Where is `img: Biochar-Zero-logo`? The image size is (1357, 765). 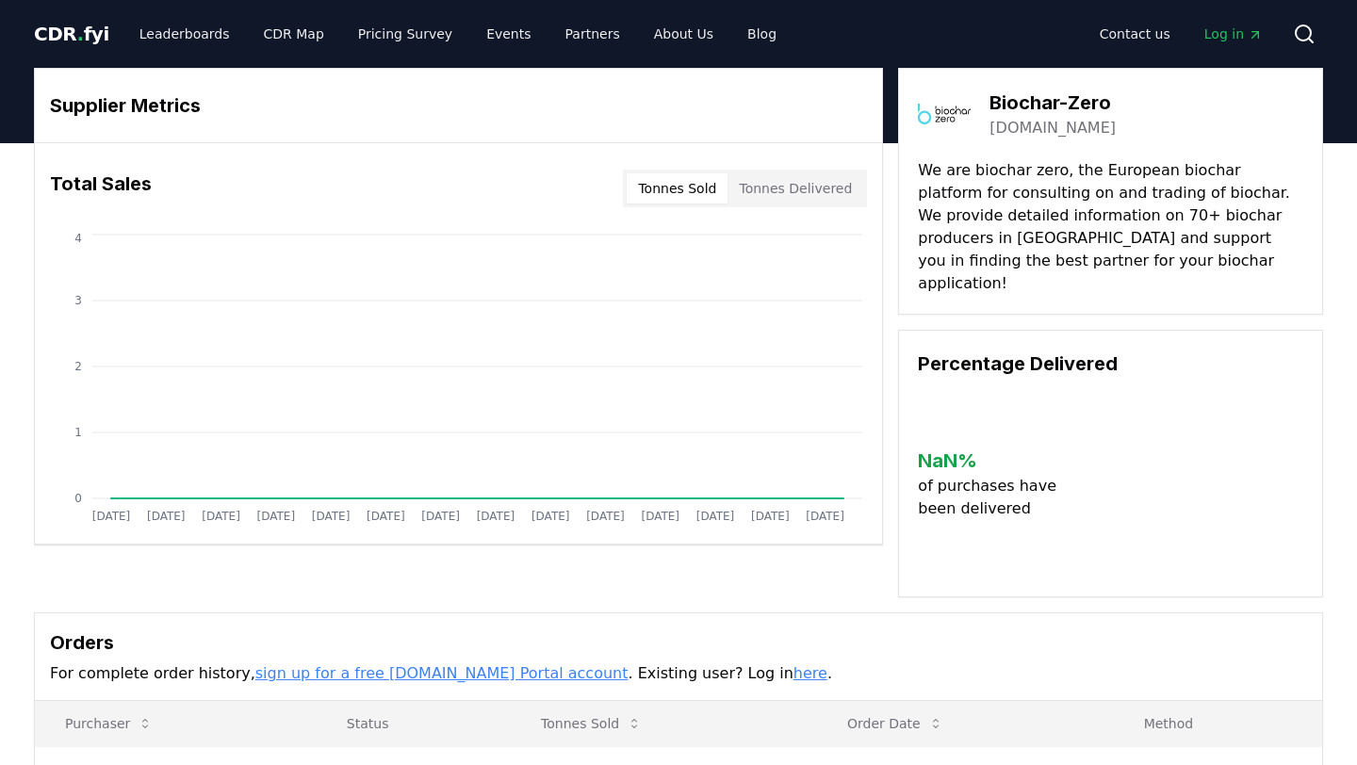
img: Biochar-Zero-logo is located at coordinates (944, 114).